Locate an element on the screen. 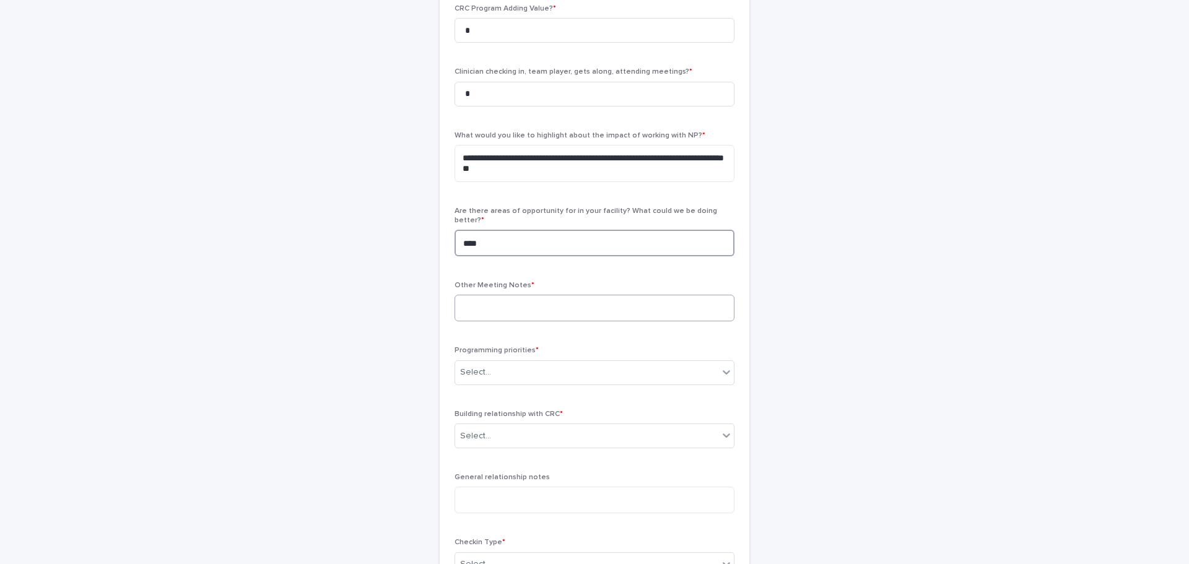 The height and width of the screenshot is (564, 1189). span: Programming priorities is located at coordinates (497, 351).